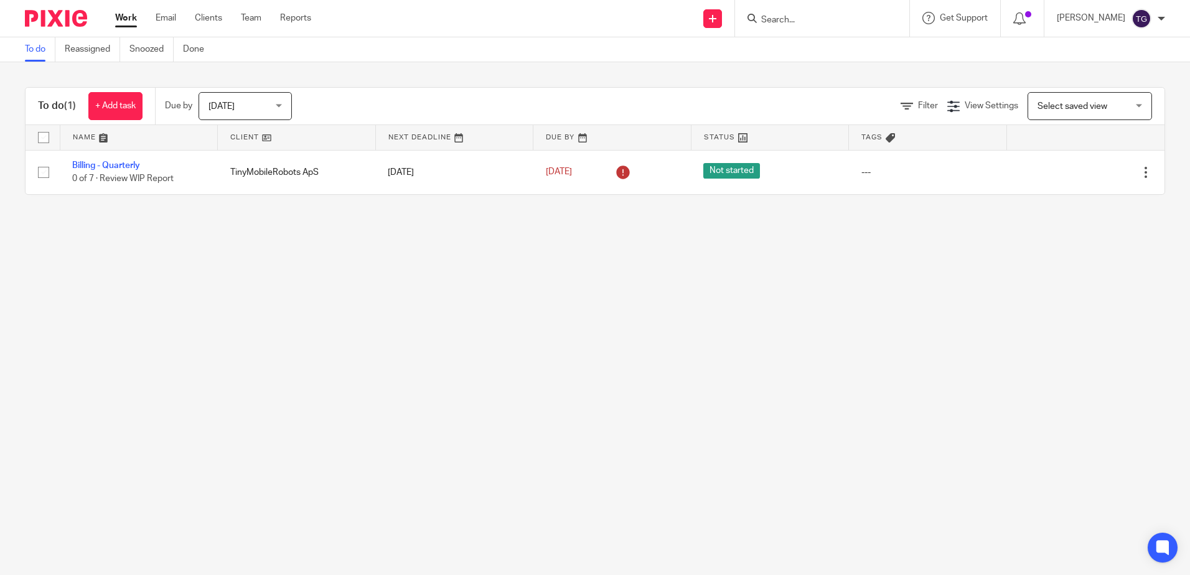 This screenshot has height=575, width=1190. Describe the element at coordinates (198, 49) in the screenshot. I see `a: Done` at that location.